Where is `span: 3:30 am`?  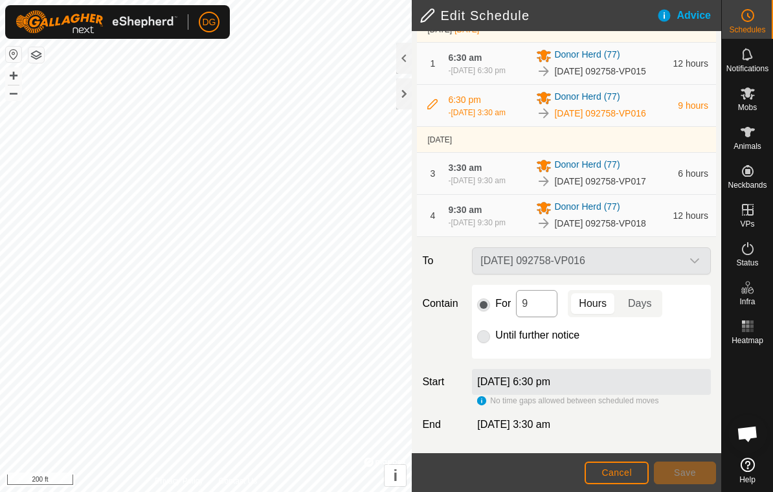
span: 3:30 am is located at coordinates (465, 168).